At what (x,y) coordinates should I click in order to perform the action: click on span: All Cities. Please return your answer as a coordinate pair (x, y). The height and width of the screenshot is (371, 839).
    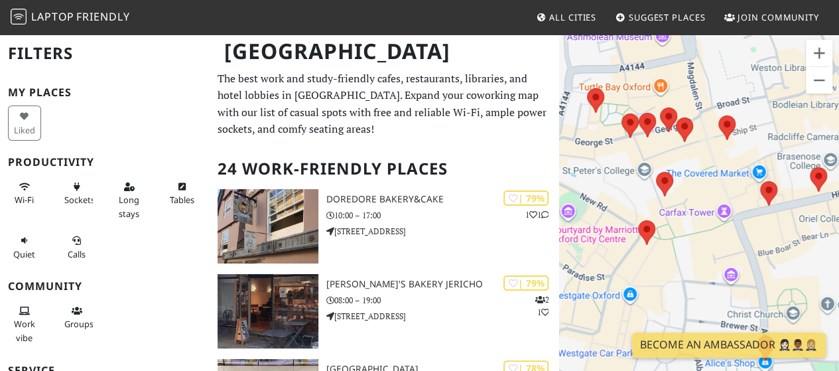
    Looking at the image, I should click on (572, 17).